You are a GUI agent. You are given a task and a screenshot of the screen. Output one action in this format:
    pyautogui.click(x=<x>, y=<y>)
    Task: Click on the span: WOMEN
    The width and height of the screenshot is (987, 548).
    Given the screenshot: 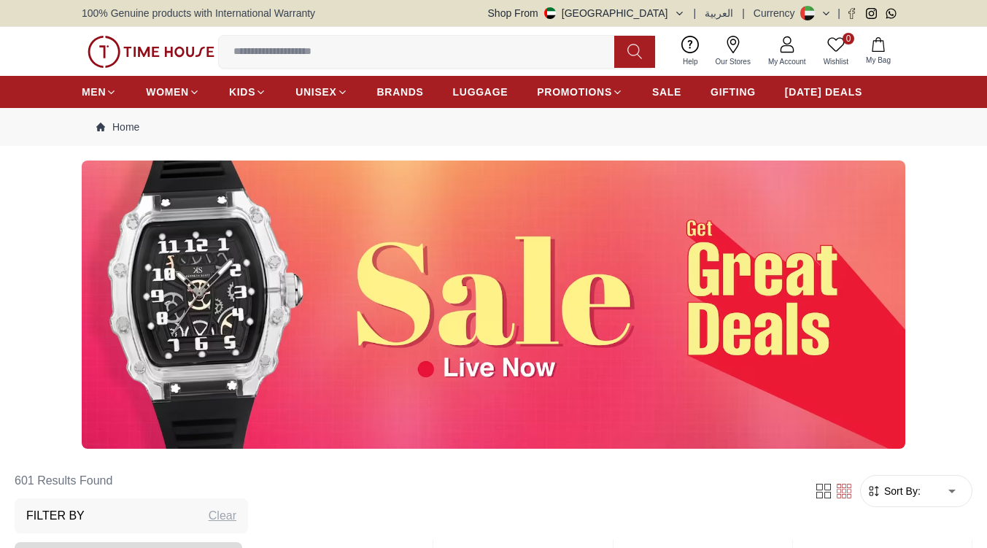 What is the action you would take?
    pyautogui.click(x=167, y=92)
    